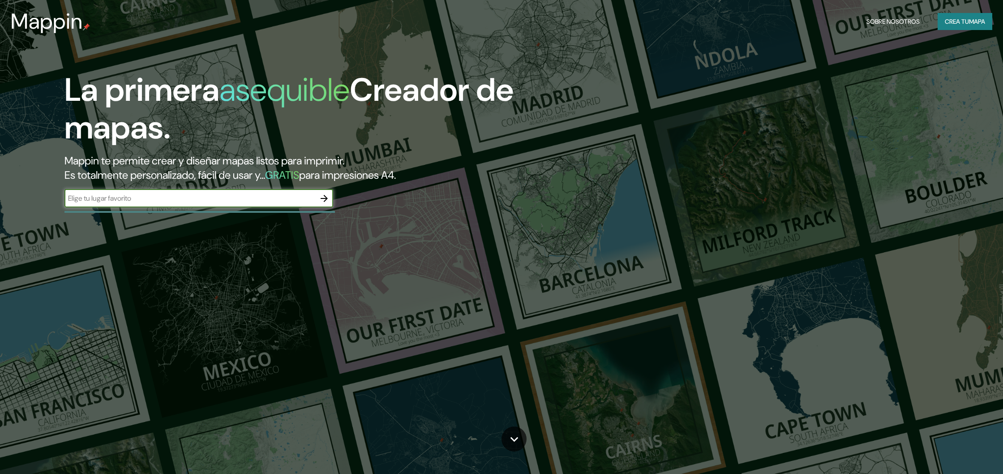  I want to click on input: Elige tu lugar favorito, so click(190, 198).